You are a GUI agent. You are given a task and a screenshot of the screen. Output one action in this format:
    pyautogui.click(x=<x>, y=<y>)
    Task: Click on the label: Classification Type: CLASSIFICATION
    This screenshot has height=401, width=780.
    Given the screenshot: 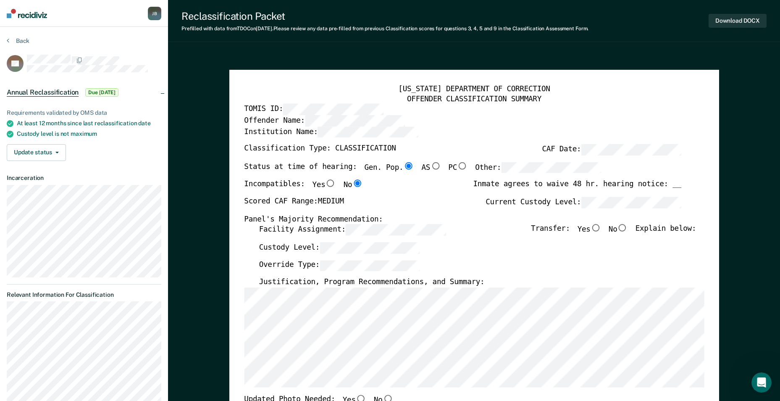 What is the action you would take?
    pyautogui.click(x=319, y=149)
    